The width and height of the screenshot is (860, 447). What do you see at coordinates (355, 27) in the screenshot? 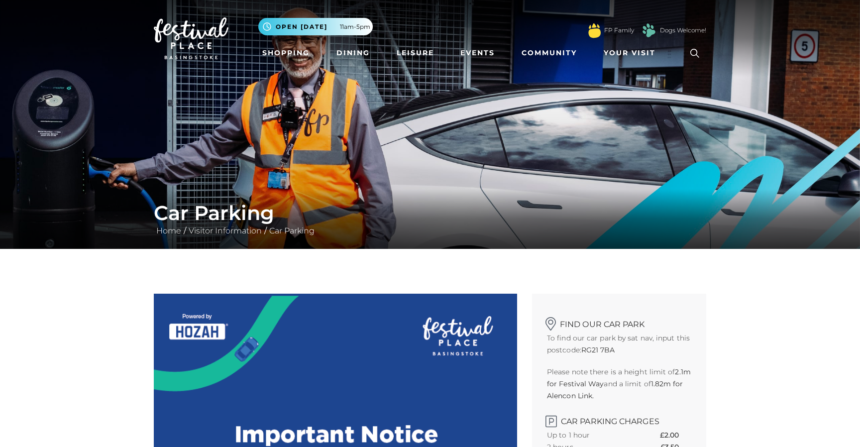
I see `span: 11am-5pm` at bounding box center [355, 27].